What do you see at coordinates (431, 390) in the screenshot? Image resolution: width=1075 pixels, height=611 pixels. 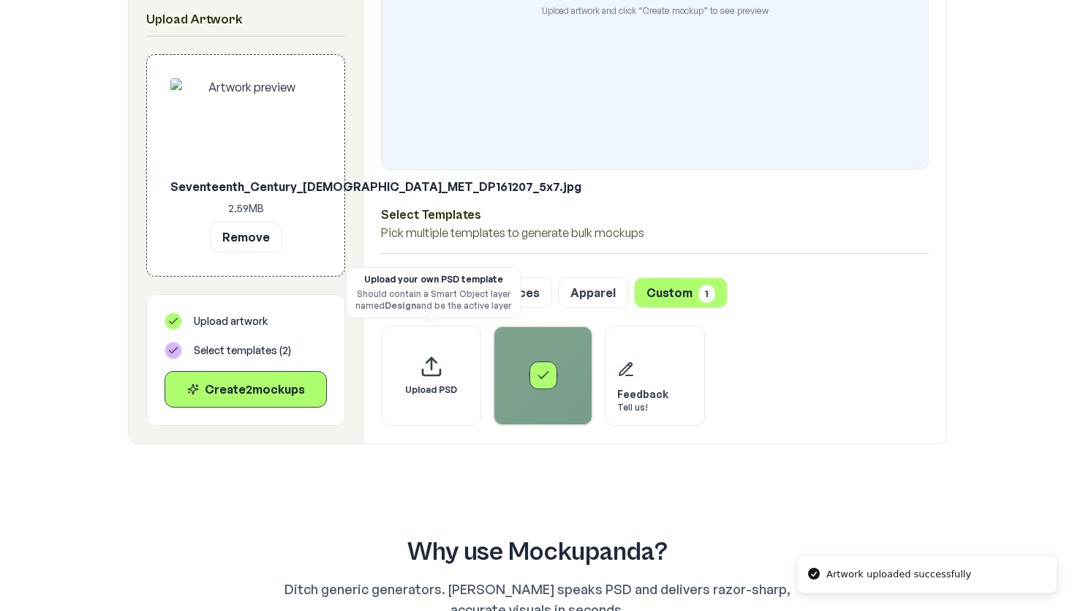 I see `span: Upload PSD` at bounding box center [431, 390].